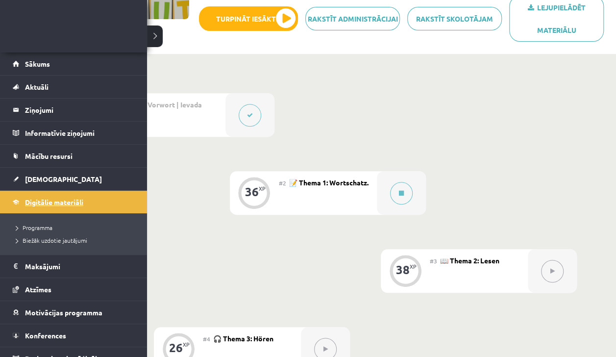  What do you see at coordinates (74, 312) in the screenshot?
I see `a: Motivācijas programma` at bounding box center [74, 312].